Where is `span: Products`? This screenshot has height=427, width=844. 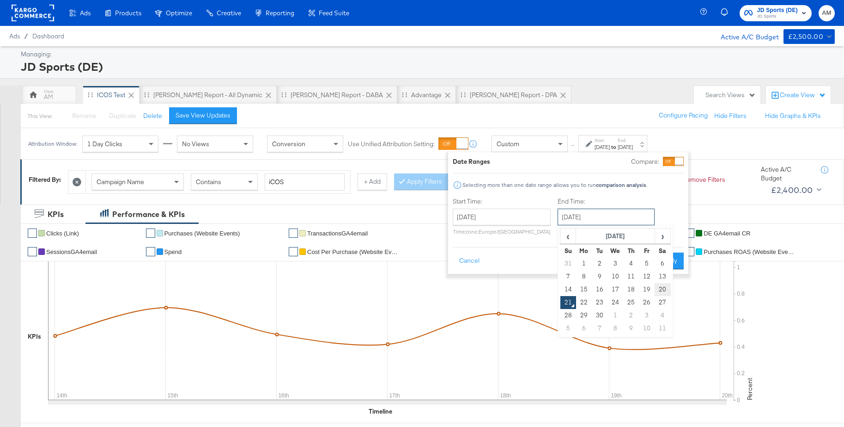 span: Products is located at coordinates (128, 13).